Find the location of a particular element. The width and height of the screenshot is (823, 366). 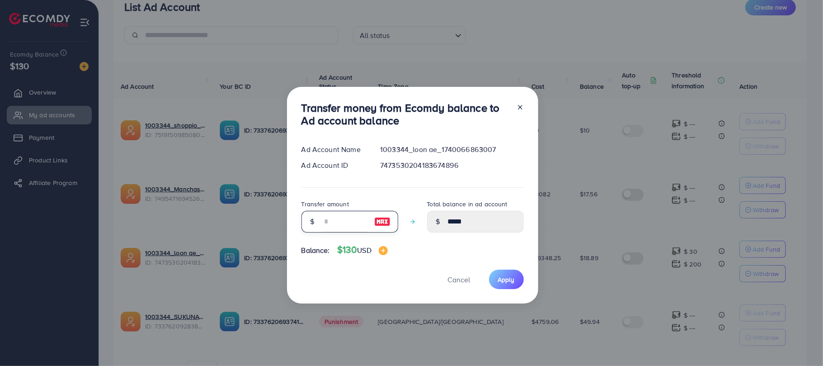

button: Cancel is located at coordinates (459, 279).